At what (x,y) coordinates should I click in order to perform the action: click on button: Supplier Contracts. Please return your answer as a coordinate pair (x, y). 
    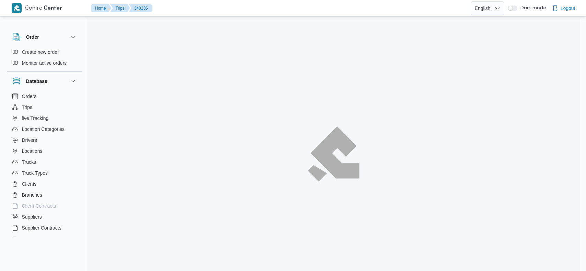
    Looking at the image, I should click on (45, 228).